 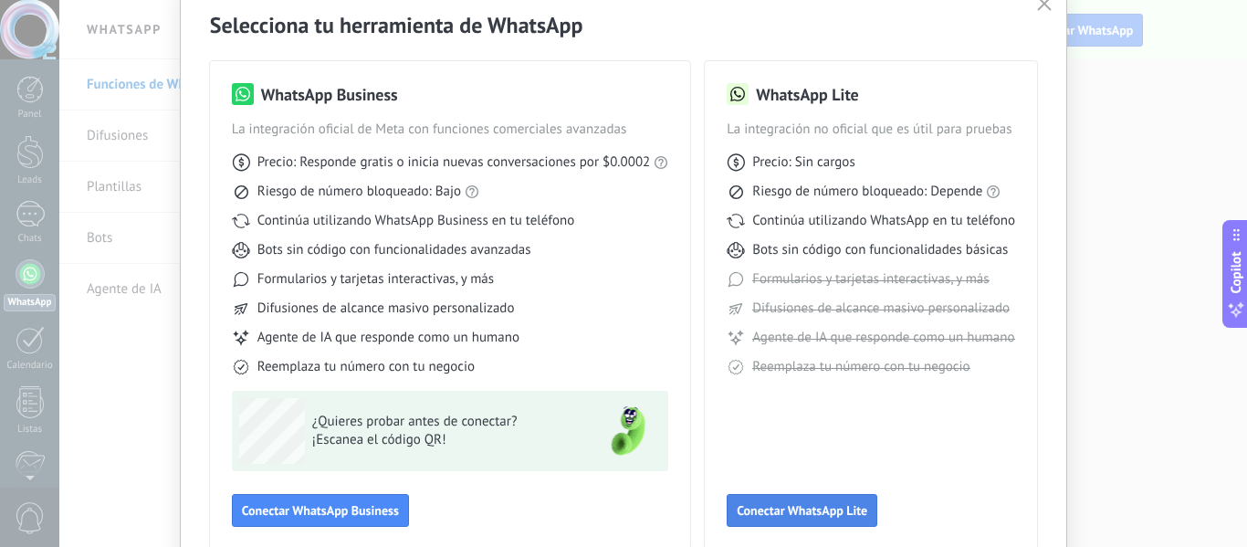 What do you see at coordinates (802, 510) in the screenshot?
I see `span: Conectar WhatsApp Lite` at bounding box center [802, 510].